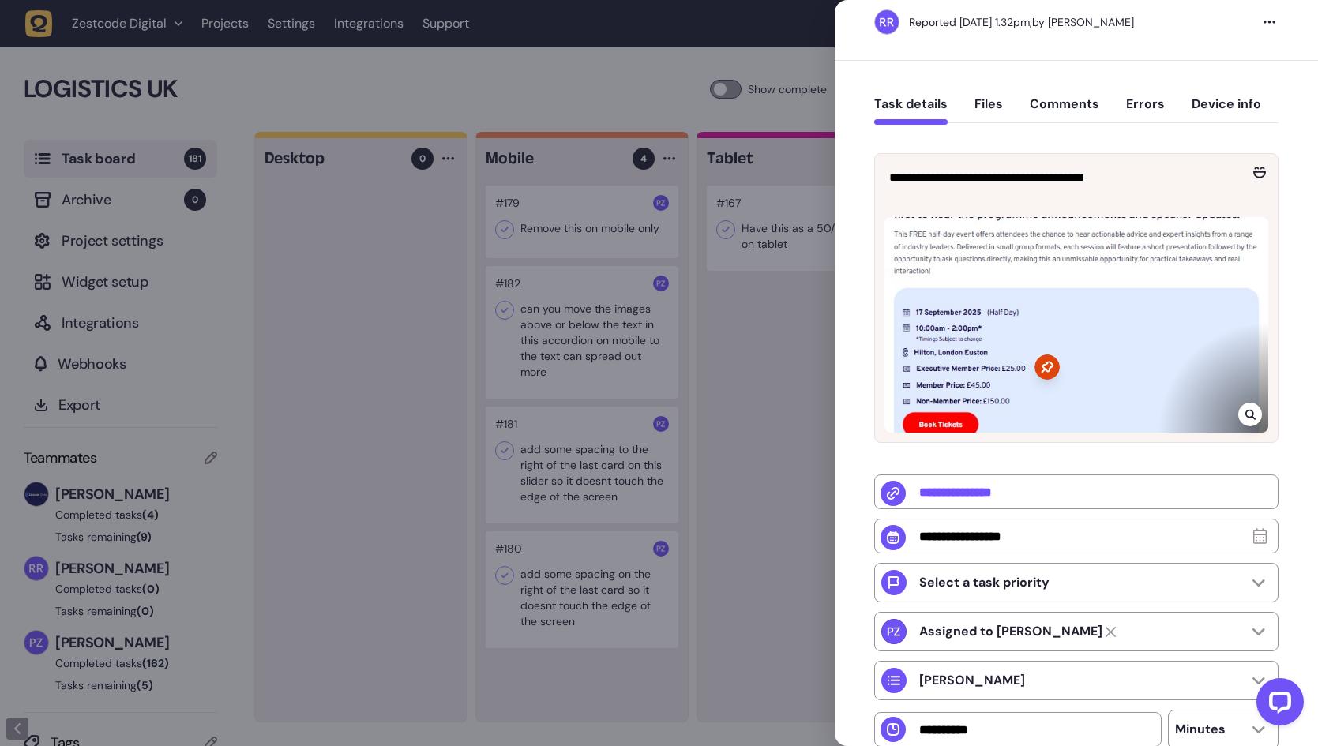 Image resolution: width=1318 pixels, height=746 pixels. I want to click on p: Minutes, so click(1201, 730).